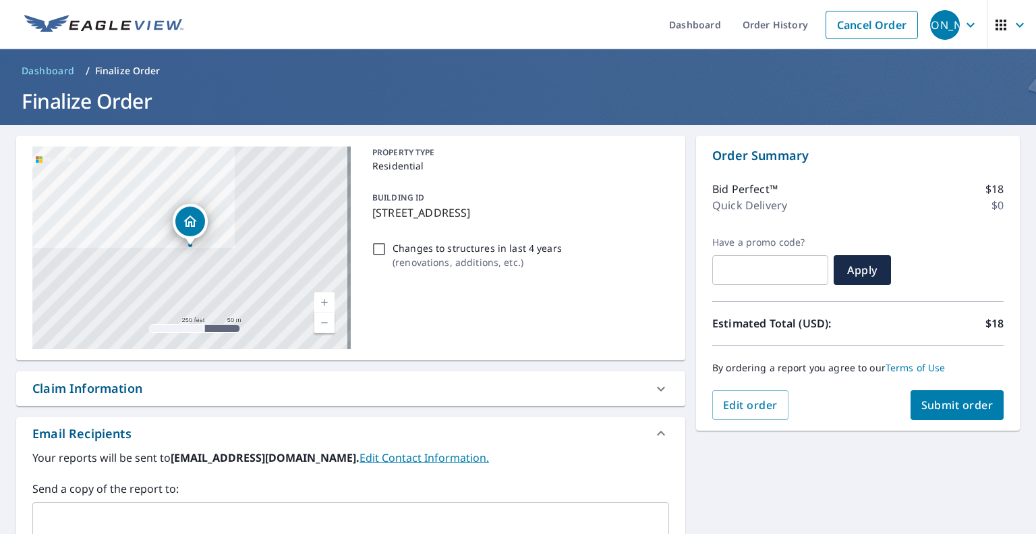  I want to click on p: By ordering a report you agree to our, so click(858, 368).